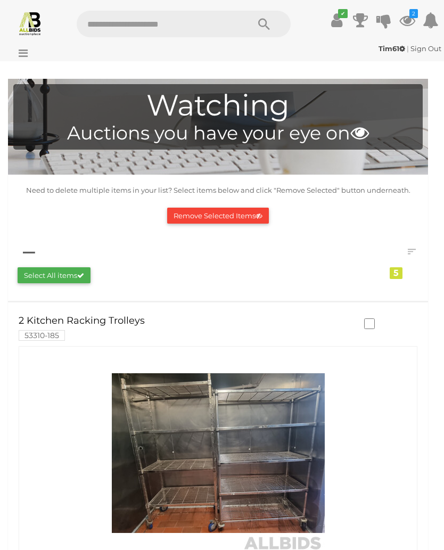 The image size is (444, 550). What do you see at coordinates (218, 133) in the screenshot?
I see `h4: Auctions you have your eye on` at bounding box center [218, 133].